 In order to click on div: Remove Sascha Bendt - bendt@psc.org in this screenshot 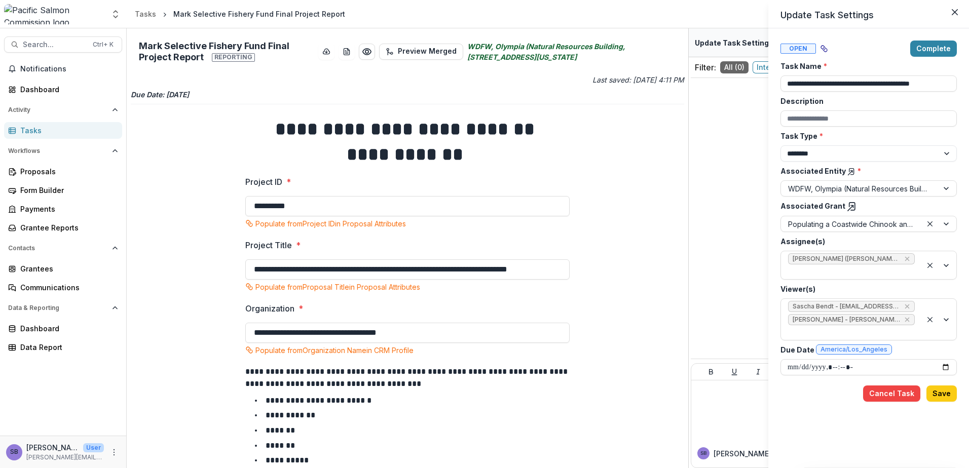, I will do `click(907, 307)`.